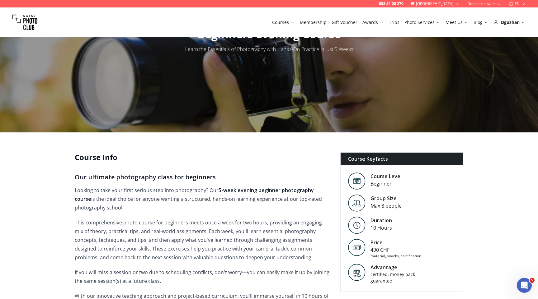 The image size is (538, 299). I want to click on p: If you will miss a session or two due to scheduling conflicts, don't worry—you can easily make it..., so click(202, 277).